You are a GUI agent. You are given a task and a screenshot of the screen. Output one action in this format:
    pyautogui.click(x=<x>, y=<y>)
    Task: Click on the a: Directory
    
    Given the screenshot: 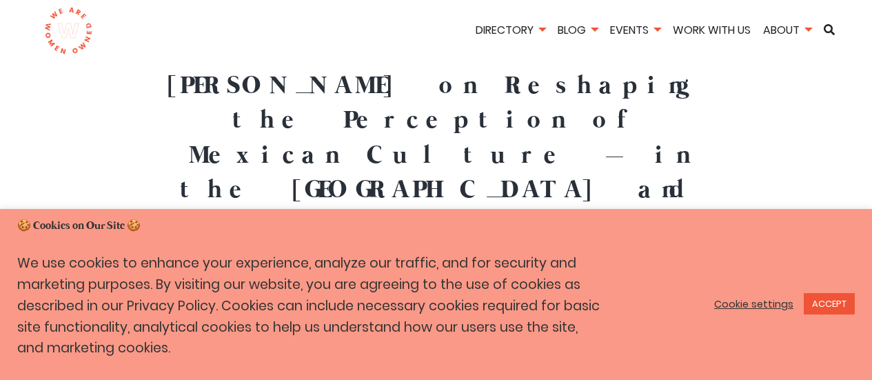 What is the action you would take?
    pyautogui.click(x=510, y=30)
    